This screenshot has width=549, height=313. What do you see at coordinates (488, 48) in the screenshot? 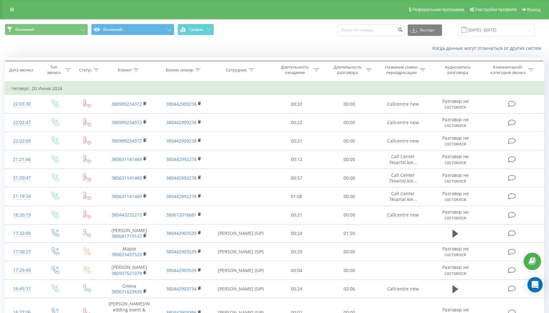
I see `a: Когда данные могут отличаться от других систем` at bounding box center [488, 48].